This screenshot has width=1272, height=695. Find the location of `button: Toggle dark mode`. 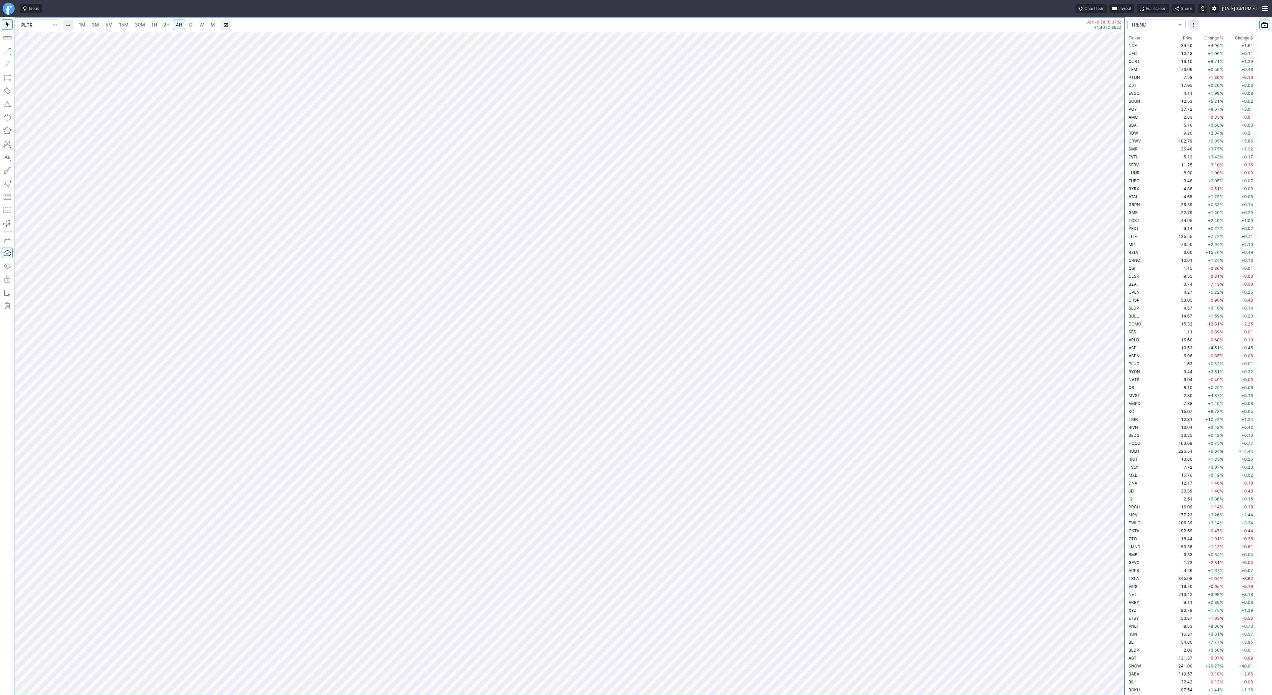

button: Toggle dark mode is located at coordinates (1202, 9).